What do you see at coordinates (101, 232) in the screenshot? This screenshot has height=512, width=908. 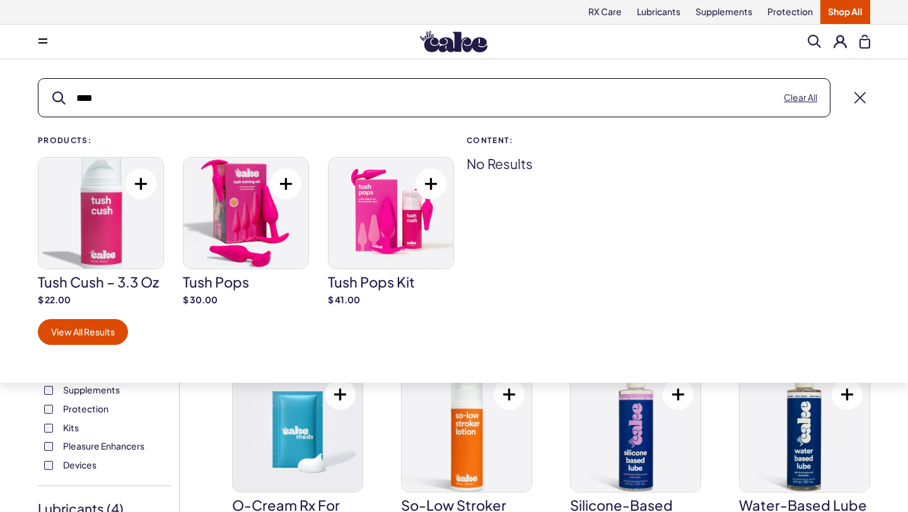 I see `a: Tush Cush – 3.3 oz Tush Cush – 3.3 oz $ 22.00` at bounding box center [101, 232].